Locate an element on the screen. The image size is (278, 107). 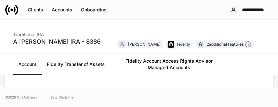
div: 2 additional features is located at coordinates (229, 44).